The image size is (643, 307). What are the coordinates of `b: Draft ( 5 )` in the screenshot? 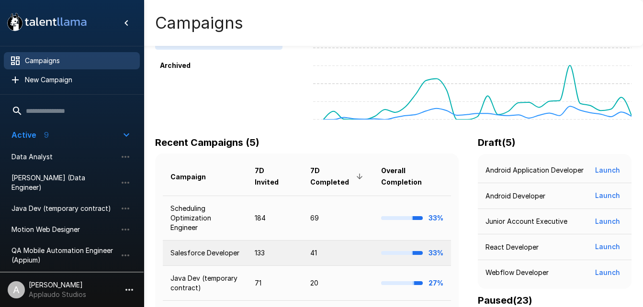 It's located at (497, 143).